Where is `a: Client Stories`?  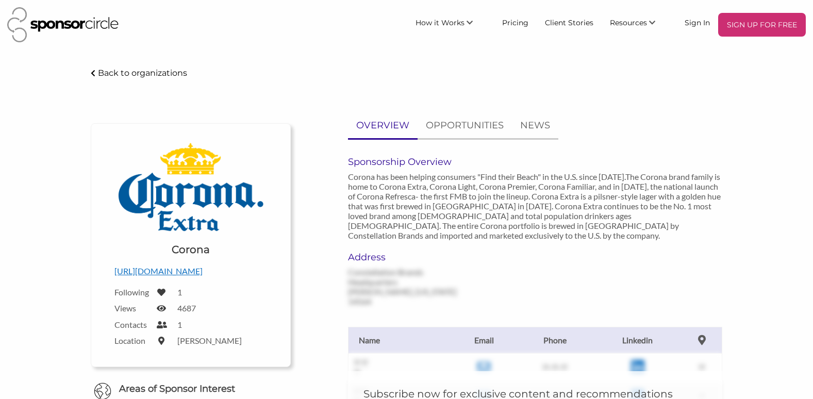 a: Client Stories is located at coordinates (569, 22).